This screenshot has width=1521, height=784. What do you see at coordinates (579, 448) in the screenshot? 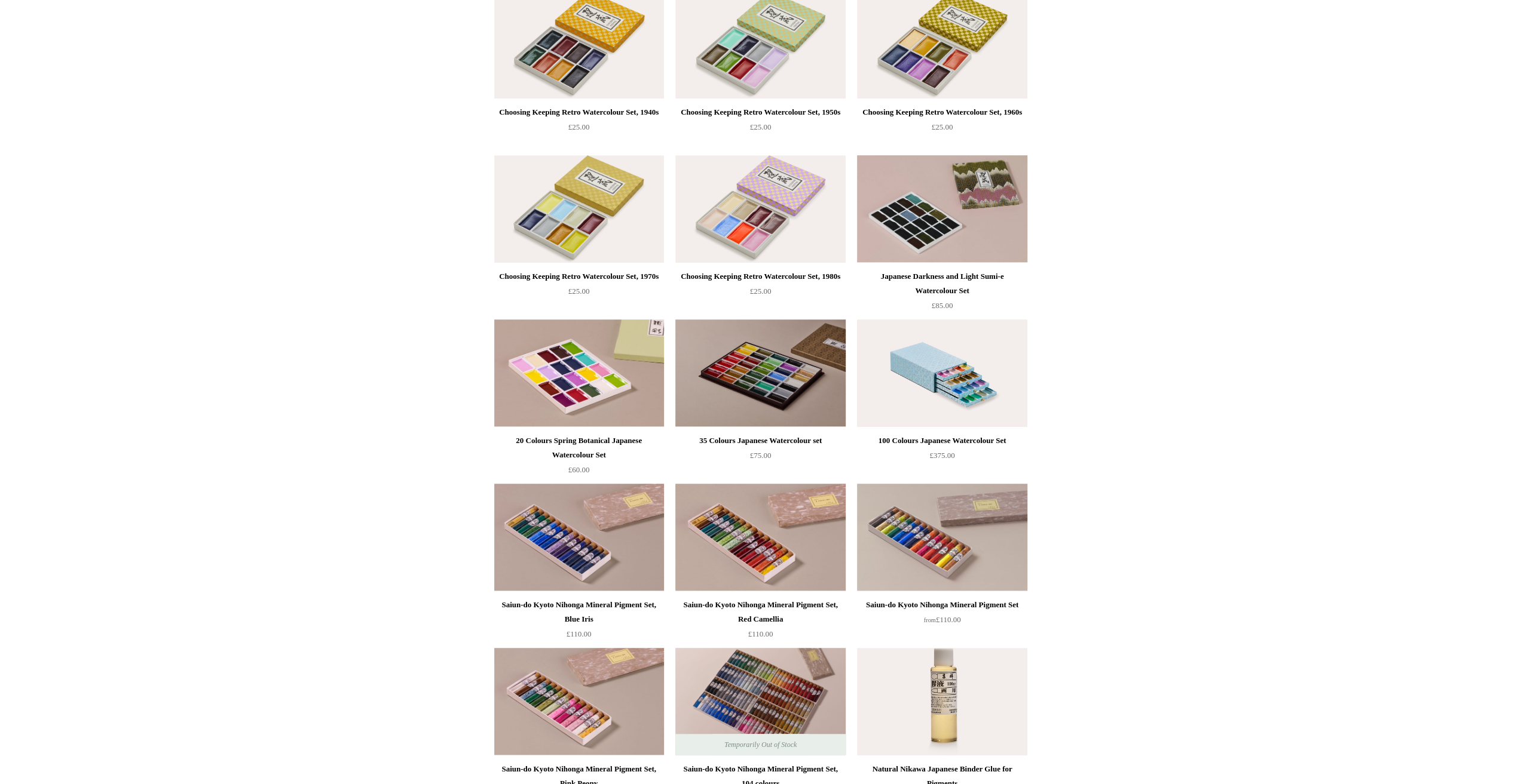
I see `div: 20 Colours Spring Botanical Japanese Watercolour Set` at bounding box center [579, 448].